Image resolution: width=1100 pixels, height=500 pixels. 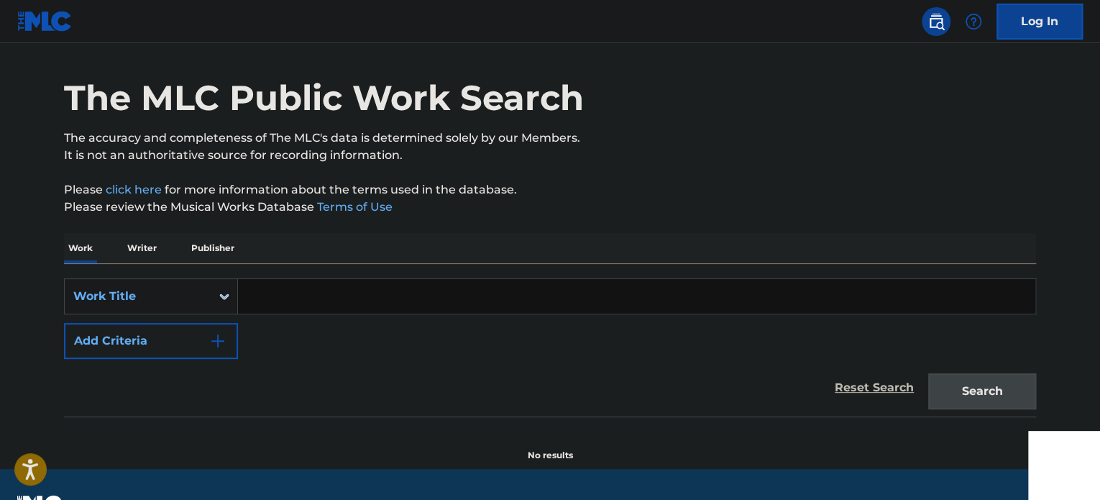 What do you see at coordinates (550, 155) in the screenshot?
I see `p: It is not an authoritative source for recording information.` at bounding box center [550, 155].